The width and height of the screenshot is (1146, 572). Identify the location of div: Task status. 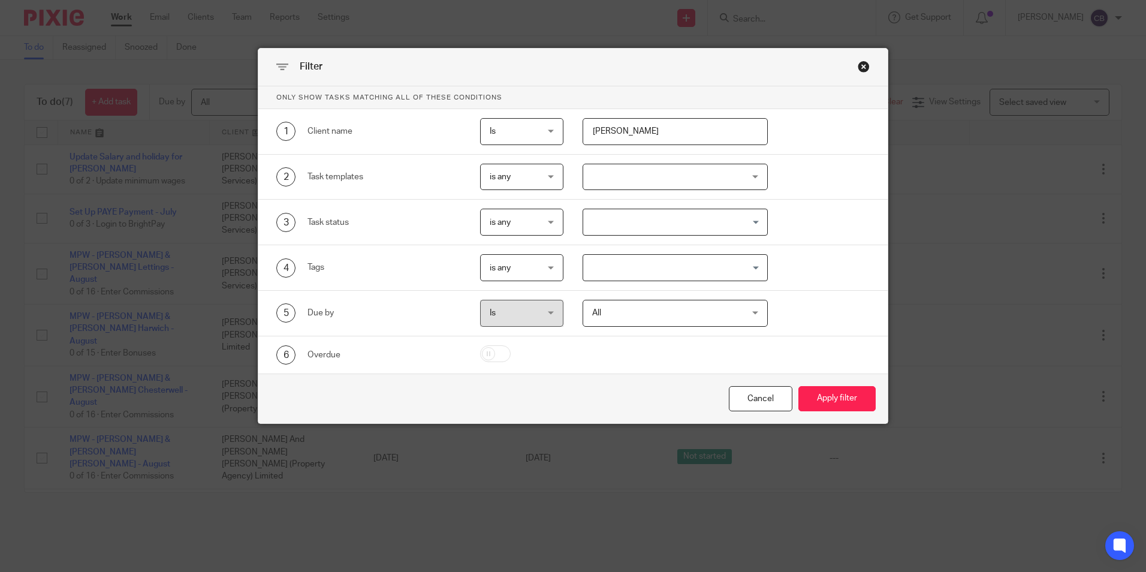
(384, 222).